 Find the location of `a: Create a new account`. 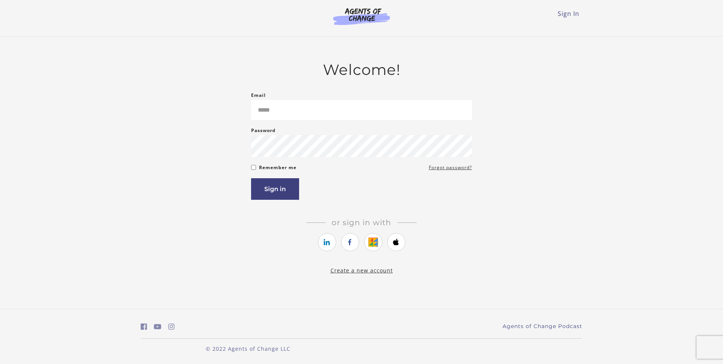

a: Create a new account is located at coordinates (362, 270).